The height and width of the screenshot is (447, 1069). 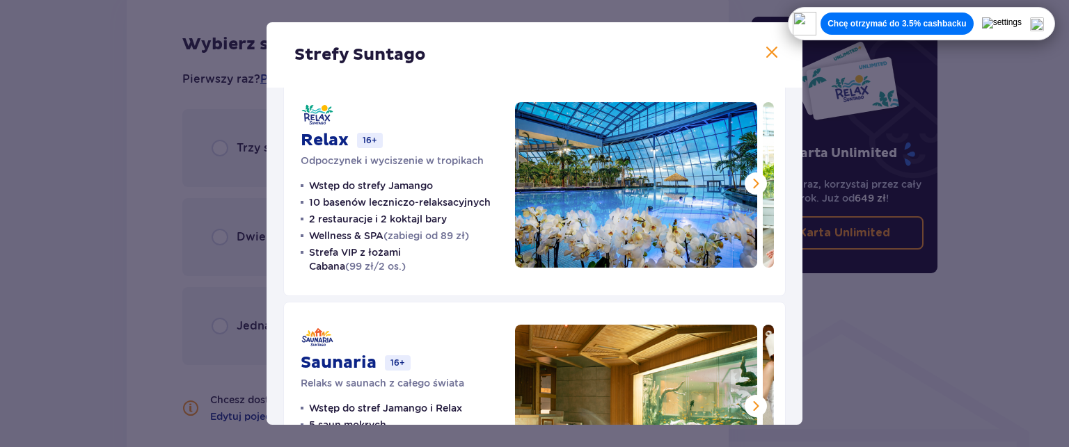 What do you see at coordinates (426, 236) in the screenshot?
I see `span: (zabiegi od 89 zł)` at bounding box center [426, 236].